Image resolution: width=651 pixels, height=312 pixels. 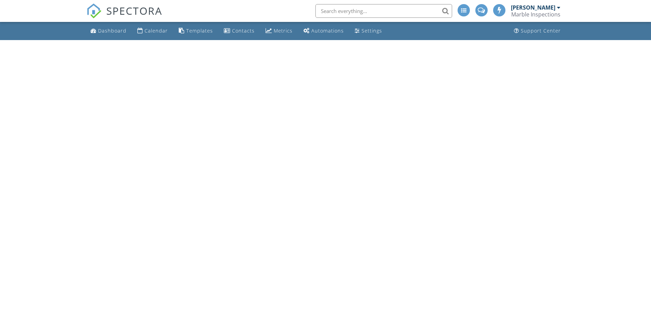 I want to click on a: Support Center, so click(x=538, y=31).